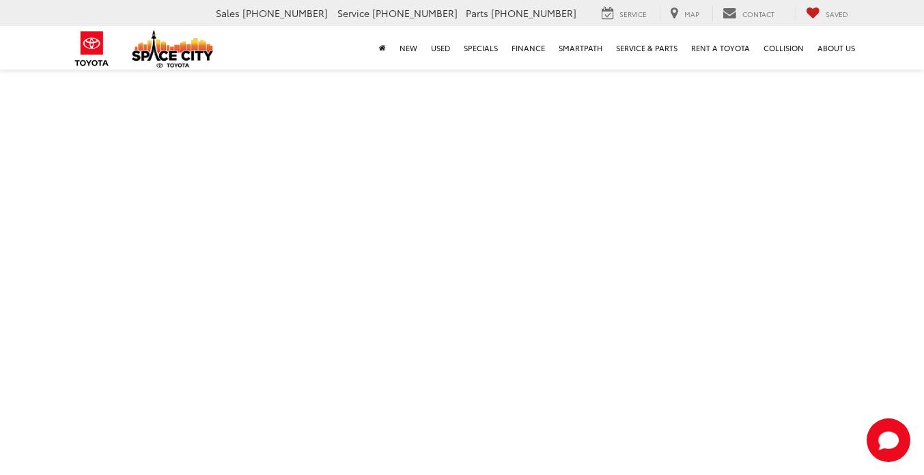 The image size is (924, 475). What do you see at coordinates (827, 14) in the screenshot?
I see `a: My Saved Vehicles` at bounding box center [827, 14].